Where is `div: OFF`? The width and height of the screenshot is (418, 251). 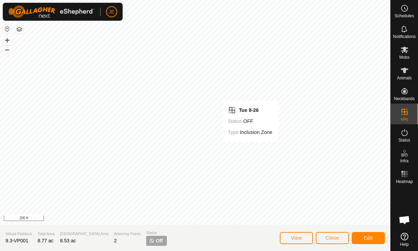 div: OFF is located at coordinates (250, 121).